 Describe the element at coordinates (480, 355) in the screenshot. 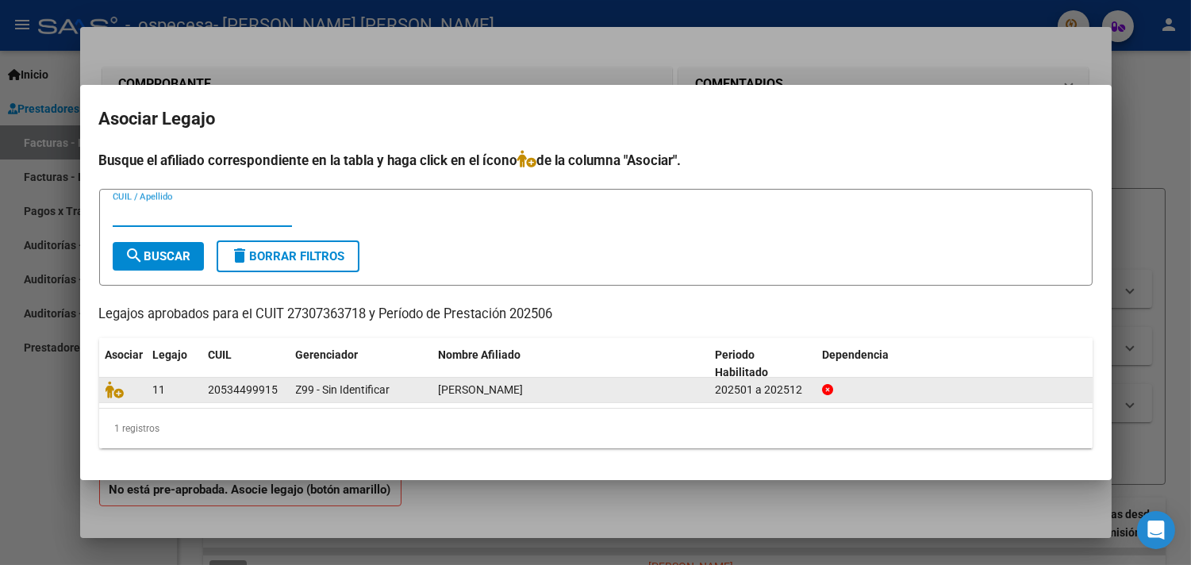

I see `span: Nombre Afiliado` at that location.